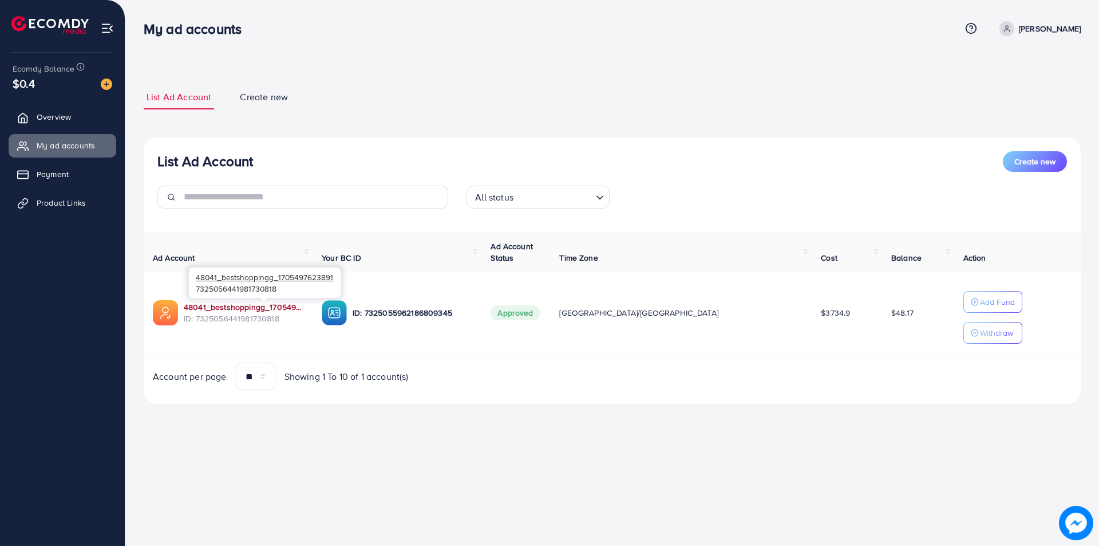 This screenshot has width=1099, height=546. What do you see at coordinates (50, 25) in the screenshot?
I see `img: logo` at bounding box center [50, 25].